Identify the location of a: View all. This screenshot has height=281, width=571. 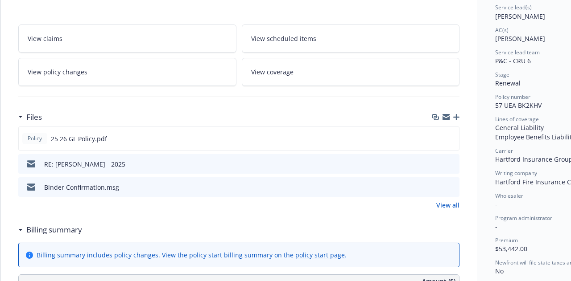
(448, 205).